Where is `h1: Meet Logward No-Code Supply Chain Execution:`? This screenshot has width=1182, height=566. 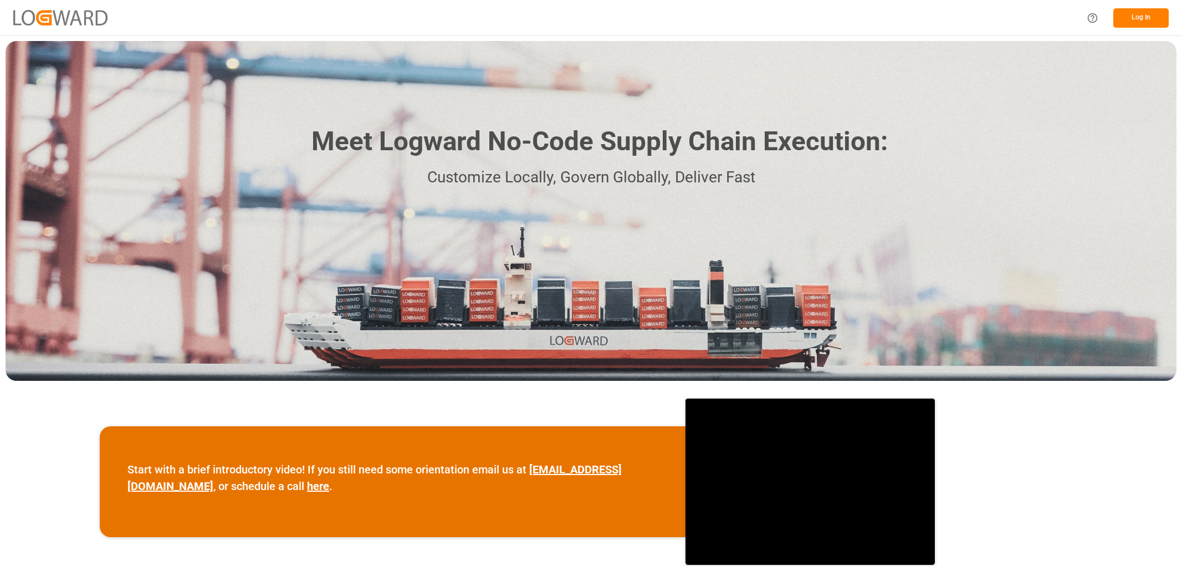 h1: Meet Logward No-Code Supply Chain Execution: is located at coordinates (600, 141).